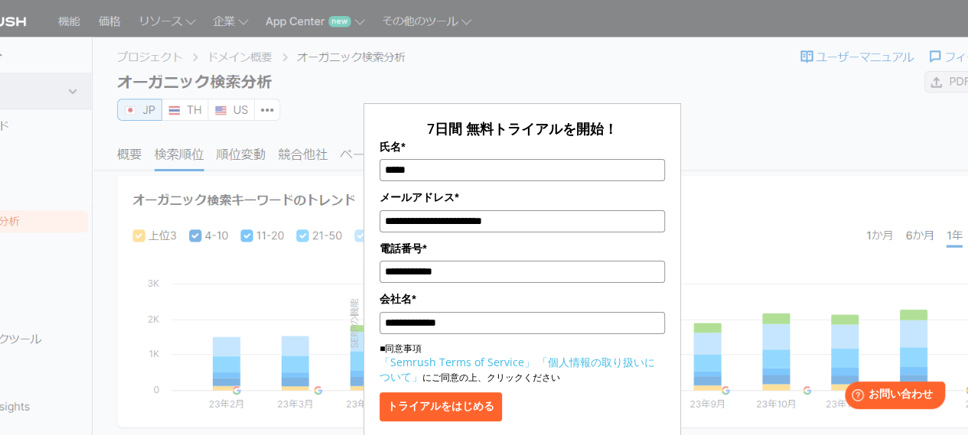 This screenshot has height=435, width=968. Describe the element at coordinates (522, 128) in the screenshot. I see `span: 7日間 無料トライアルを開始！` at that location.